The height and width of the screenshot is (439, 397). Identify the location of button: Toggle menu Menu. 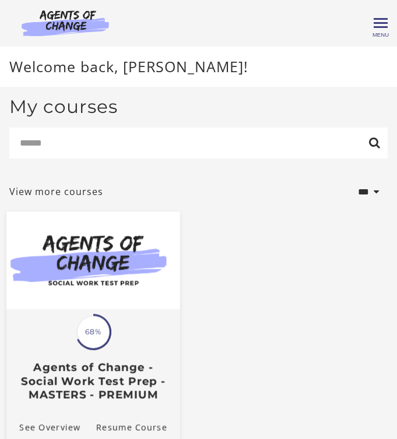
(380, 23).